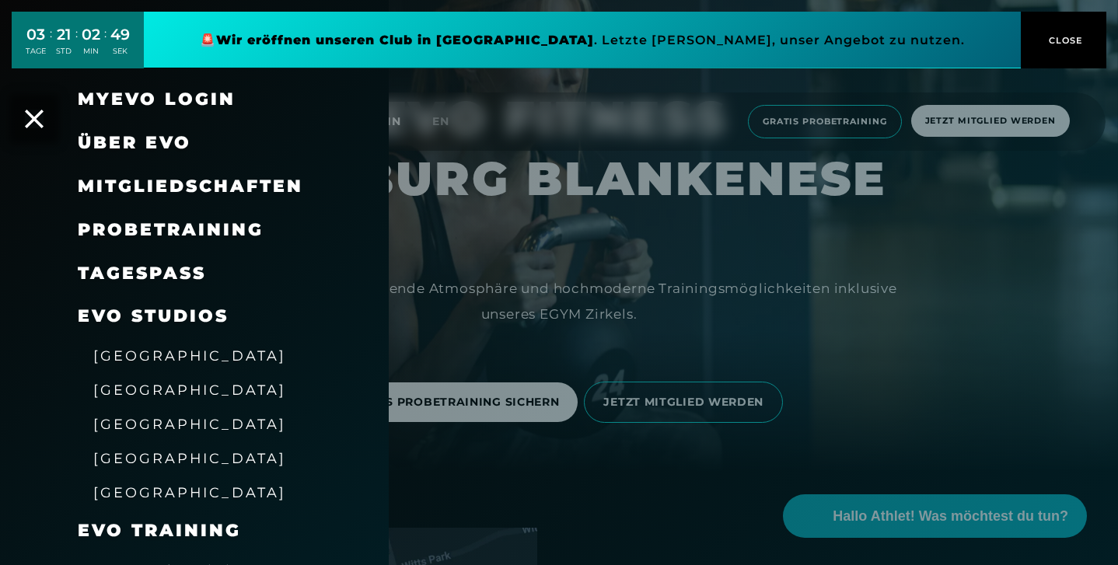 This screenshot has width=1118, height=565. Describe the element at coordinates (91, 51) in the screenshot. I see `div: MIN` at that location.